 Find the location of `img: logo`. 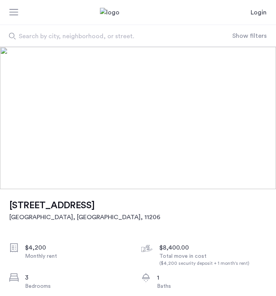

img: logo is located at coordinates (138, 12).